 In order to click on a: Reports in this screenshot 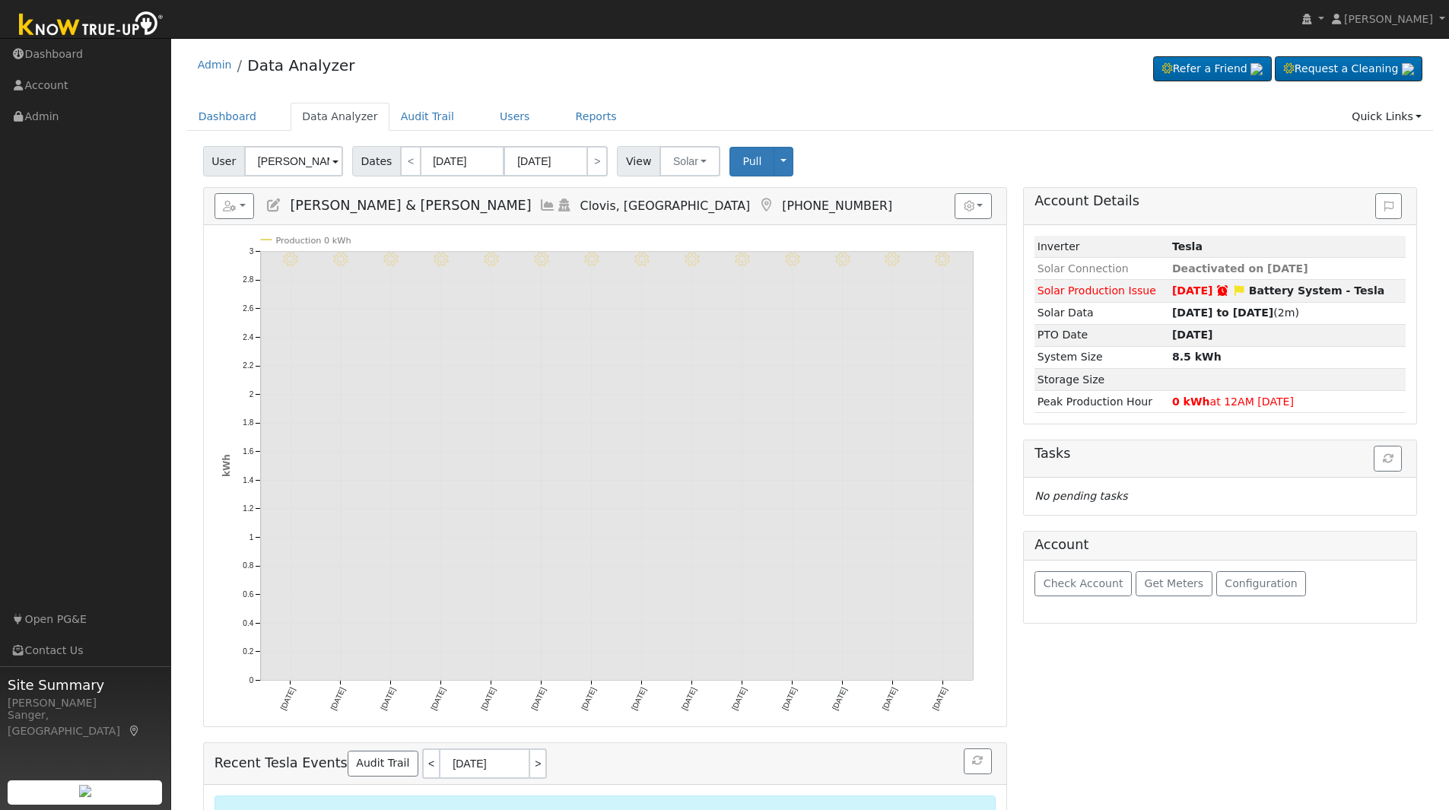, I will do `click(596, 116)`.